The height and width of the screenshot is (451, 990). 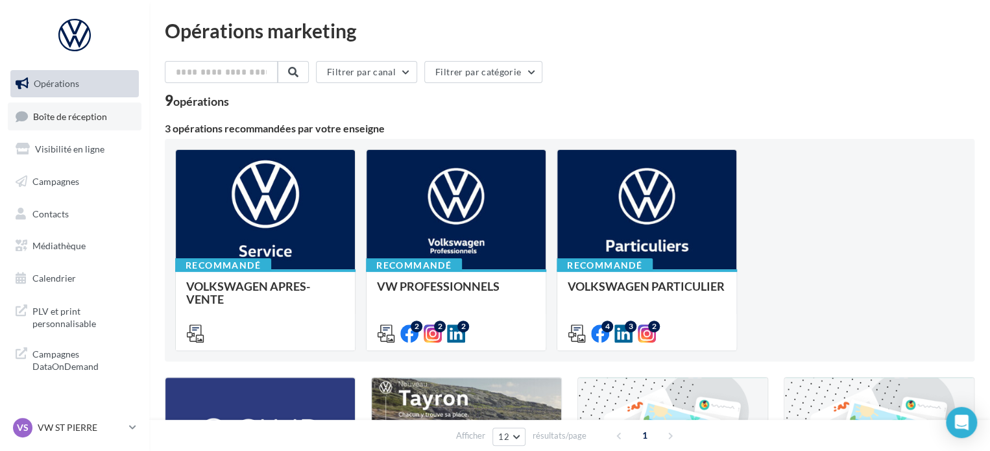 I want to click on a: Visibilité en ligne, so click(x=75, y=149).